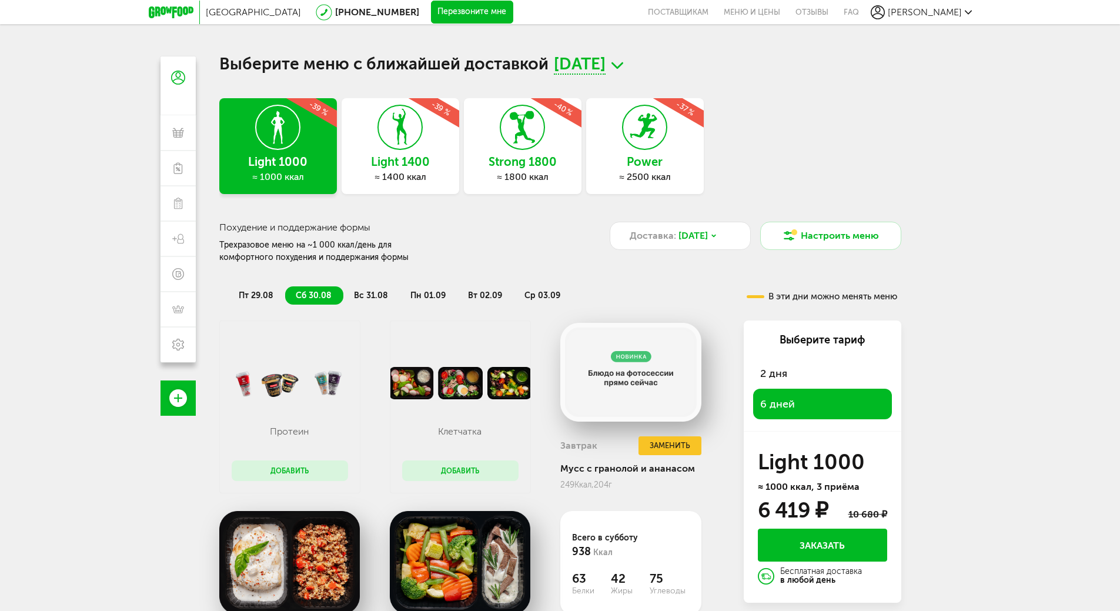 This screenshot has height=611, width=1120. I want to click on h1: Выберите меню с ближайшей доставкой, so click(560, 65).